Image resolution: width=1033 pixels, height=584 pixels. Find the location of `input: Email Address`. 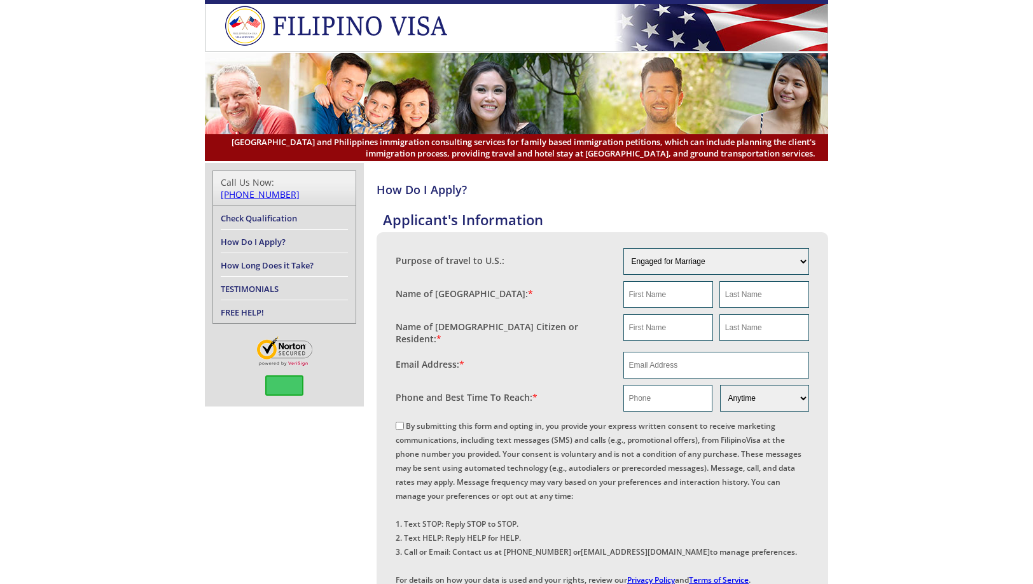

input: Email Address is located at coordinates (716, 365).